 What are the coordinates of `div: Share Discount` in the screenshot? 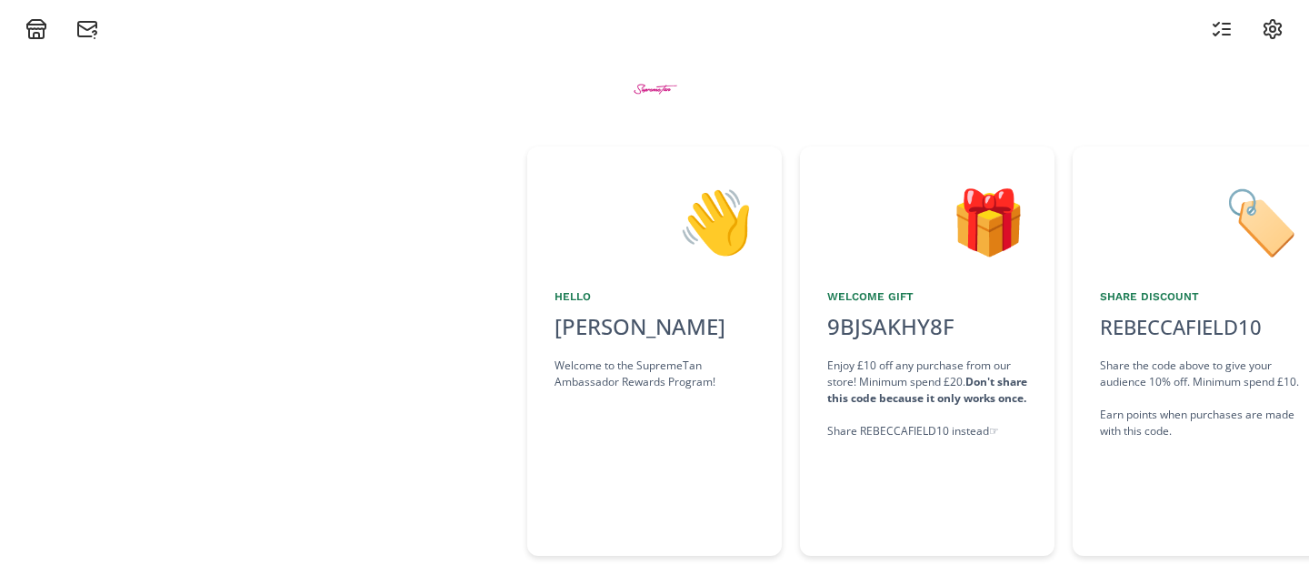 It's located at (1200, 296).